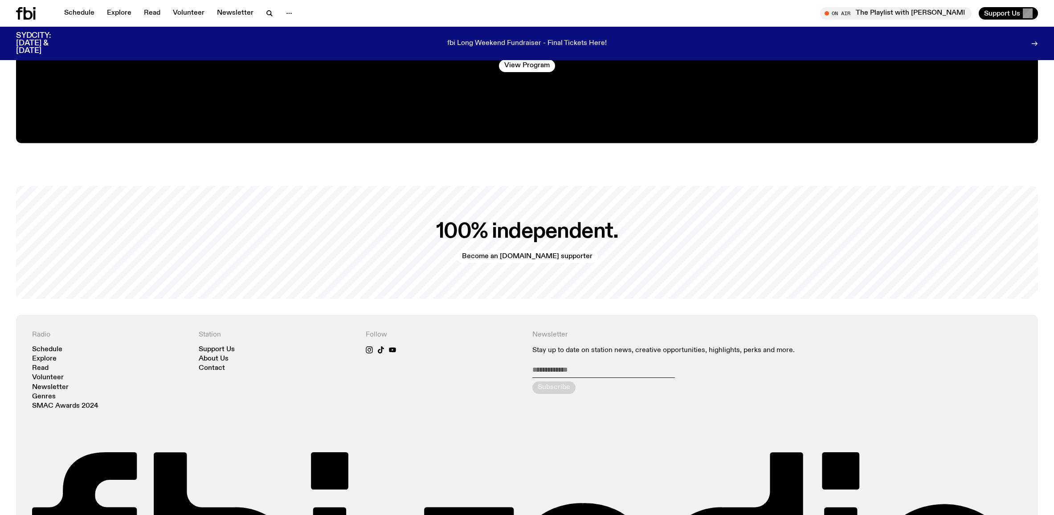  Describe the element at coordinates (694, 335) in the screenshot. I see `h4: Newsletter` at that location.